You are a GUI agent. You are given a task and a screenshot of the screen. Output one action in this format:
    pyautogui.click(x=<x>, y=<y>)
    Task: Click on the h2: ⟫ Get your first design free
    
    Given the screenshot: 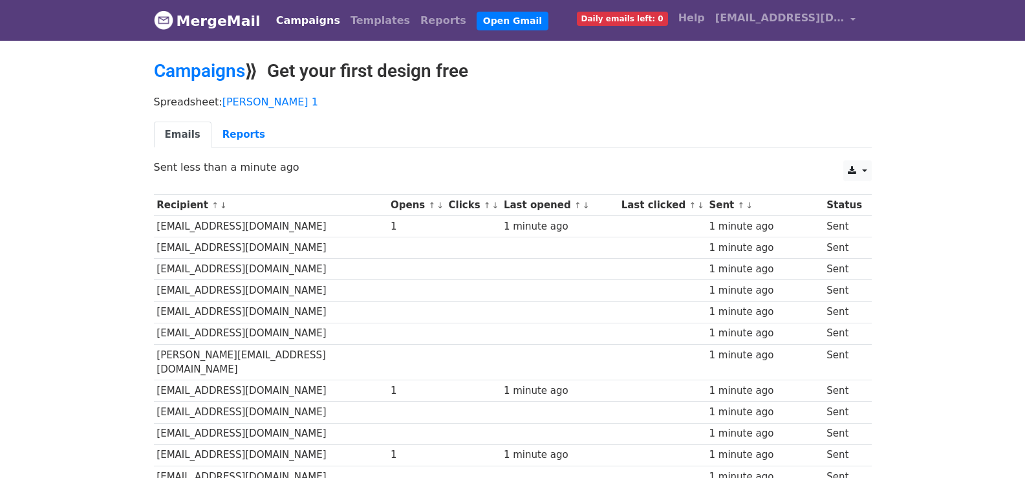 What is the action you would take?
    pyautogui.click(x=513, y=71)
    